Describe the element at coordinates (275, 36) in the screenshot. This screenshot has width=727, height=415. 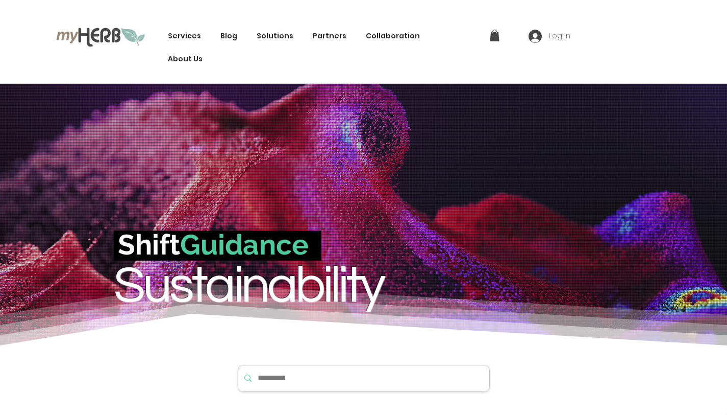
I see `div: Solutions` at that location.